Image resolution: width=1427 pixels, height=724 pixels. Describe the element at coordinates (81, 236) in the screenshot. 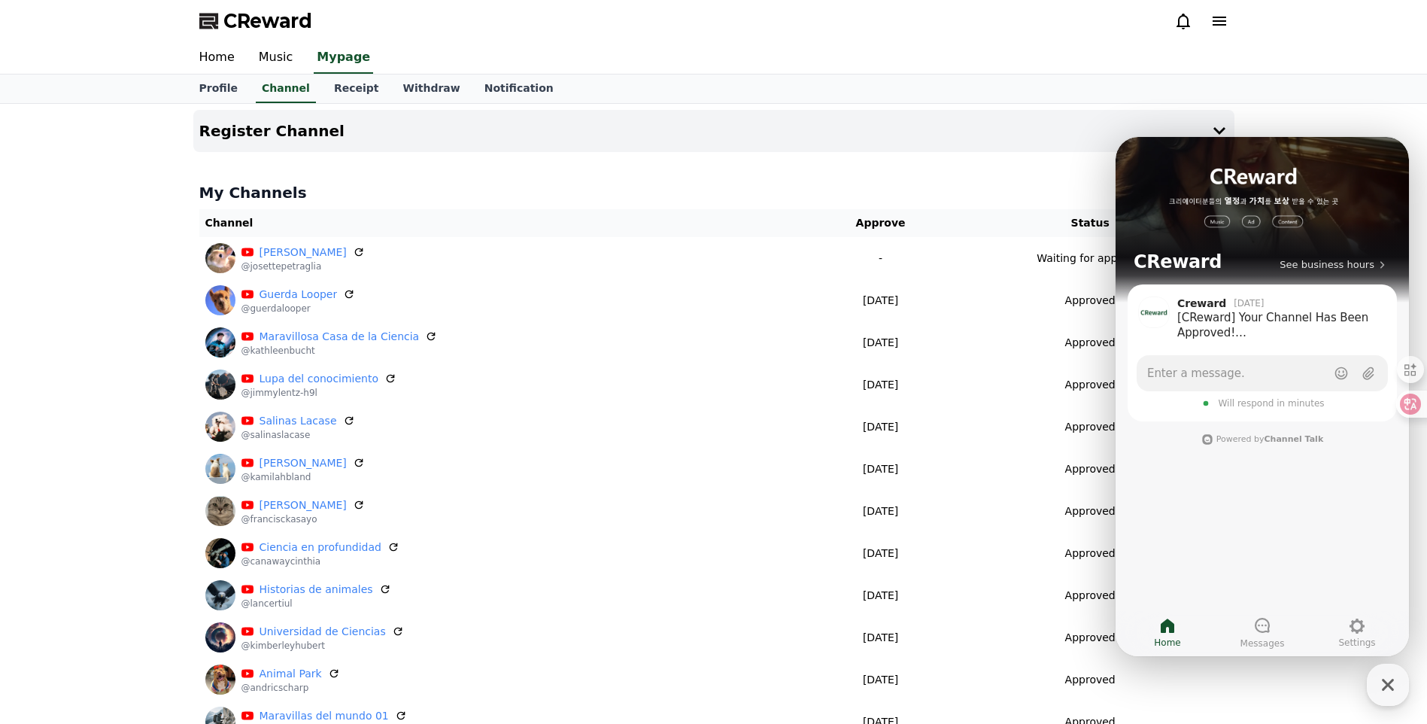

I see `span: Enter a message.` at that location.